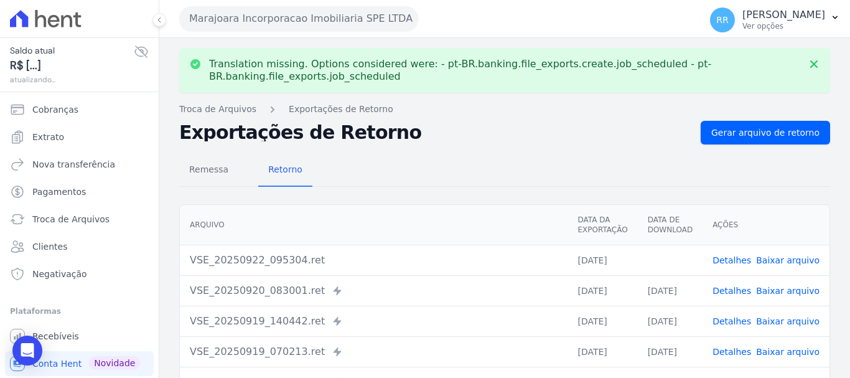  What do you see at coordinates (79, 336) in the screenshot?
I see `a: Recebíveis` at bounding box center [79, 336].